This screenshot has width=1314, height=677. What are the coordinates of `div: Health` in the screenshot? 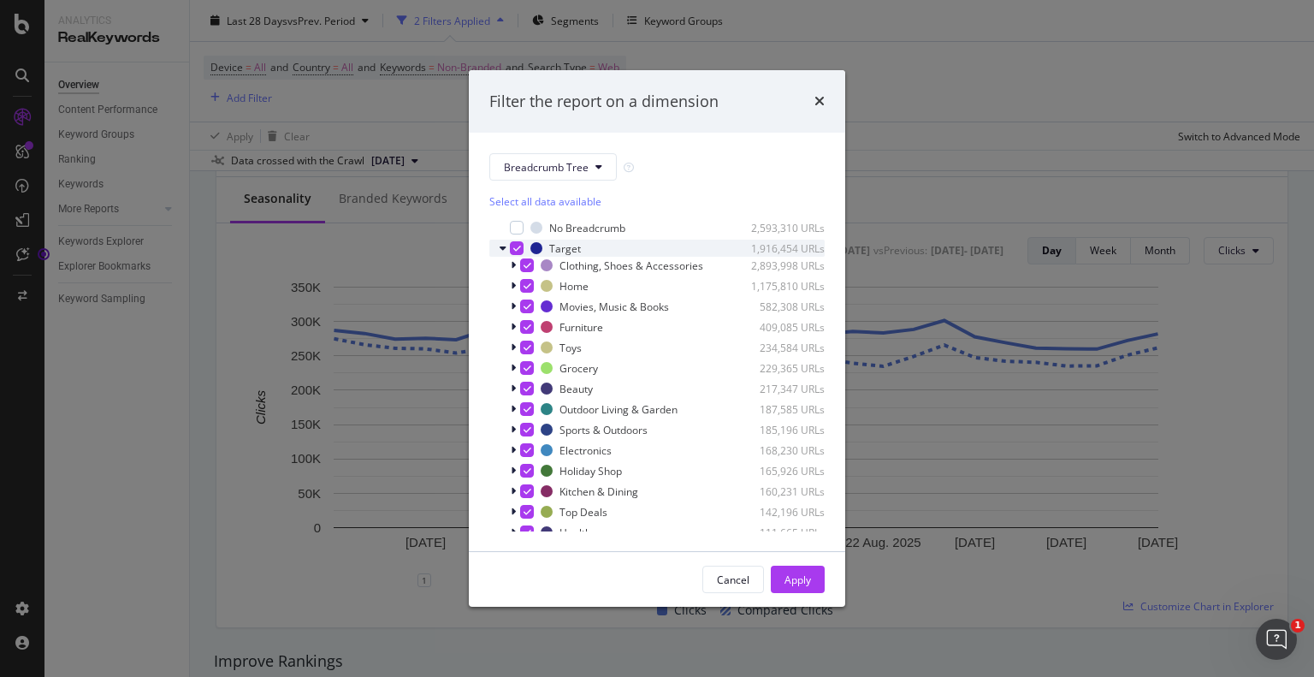 It's located at (575, 532).